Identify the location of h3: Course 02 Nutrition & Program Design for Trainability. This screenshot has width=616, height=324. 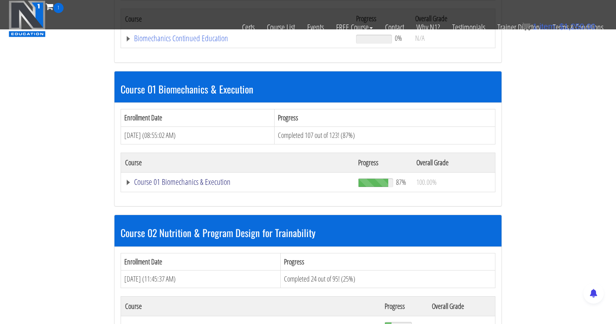
(308, 232).